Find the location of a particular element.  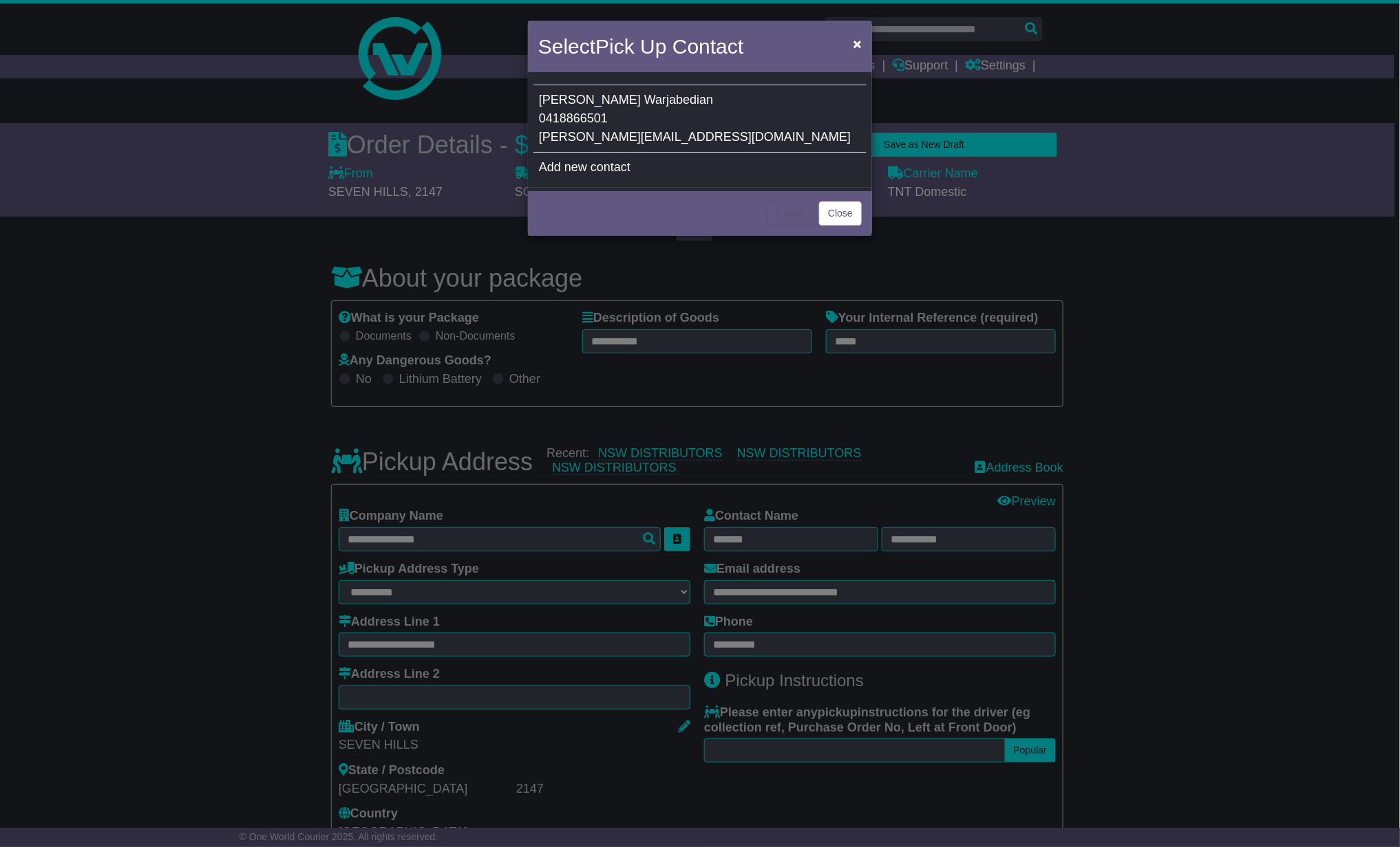

h4: Select is located at coordinates (640, 46).